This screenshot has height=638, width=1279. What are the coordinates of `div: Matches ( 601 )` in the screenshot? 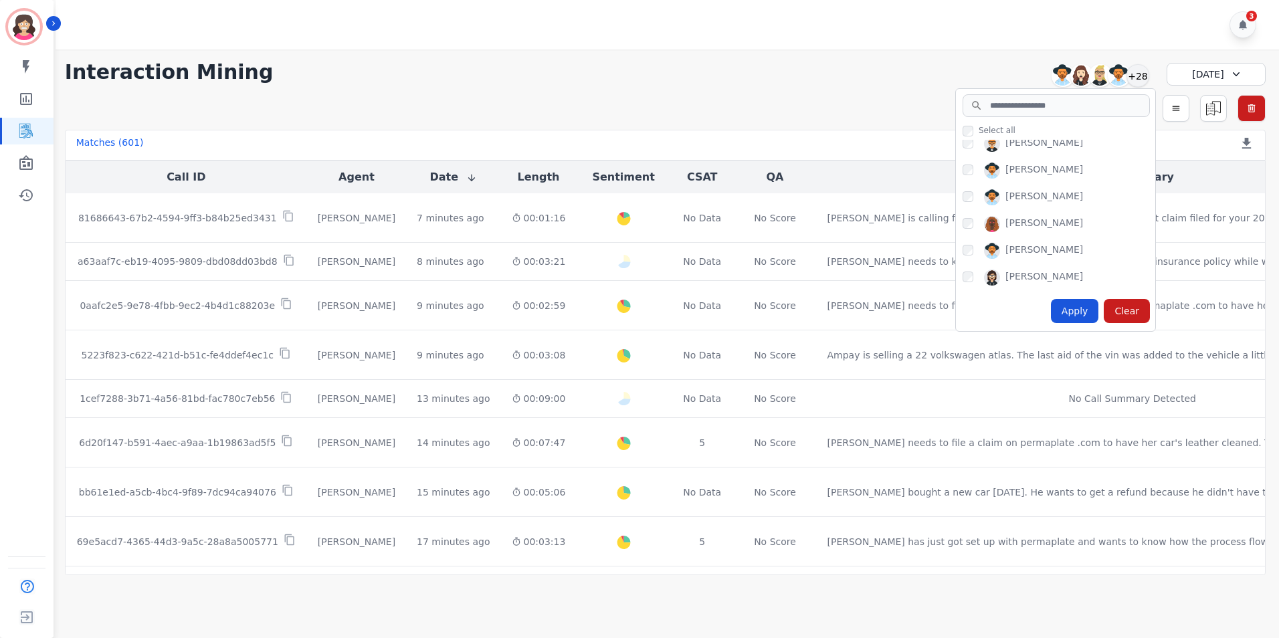 It's located at (110, 145).